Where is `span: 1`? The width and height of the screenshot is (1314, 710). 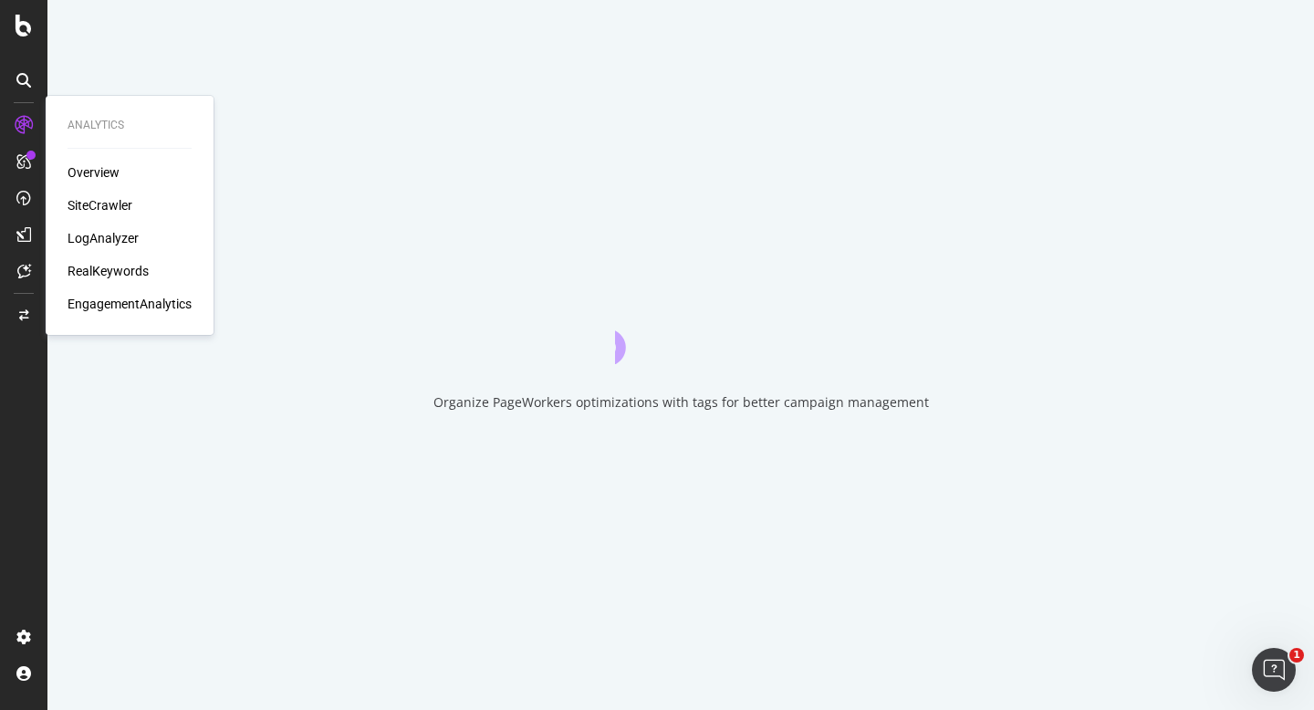 span: 1 is located at coordinates (1297, 655).